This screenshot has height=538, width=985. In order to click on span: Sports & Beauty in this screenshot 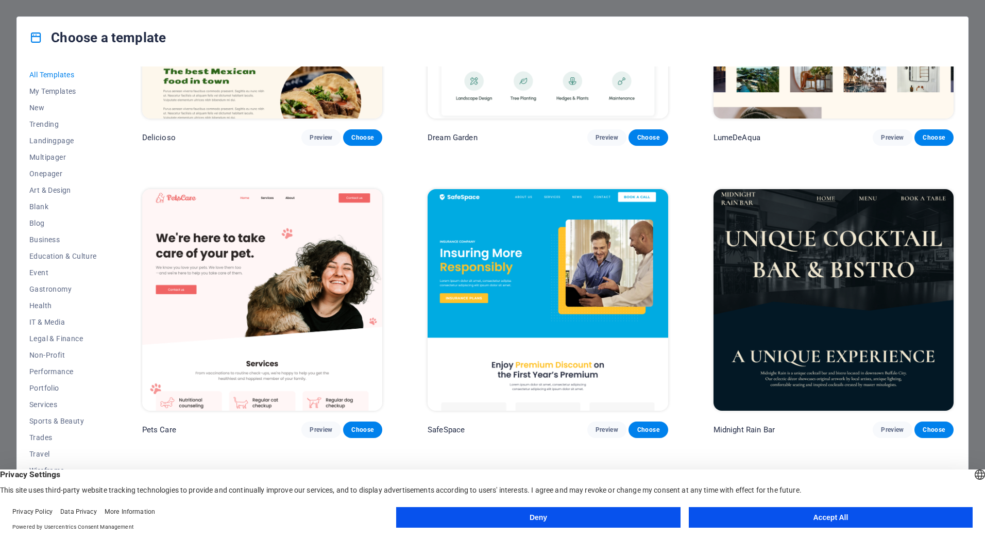, I will do `click(63, 421)`.